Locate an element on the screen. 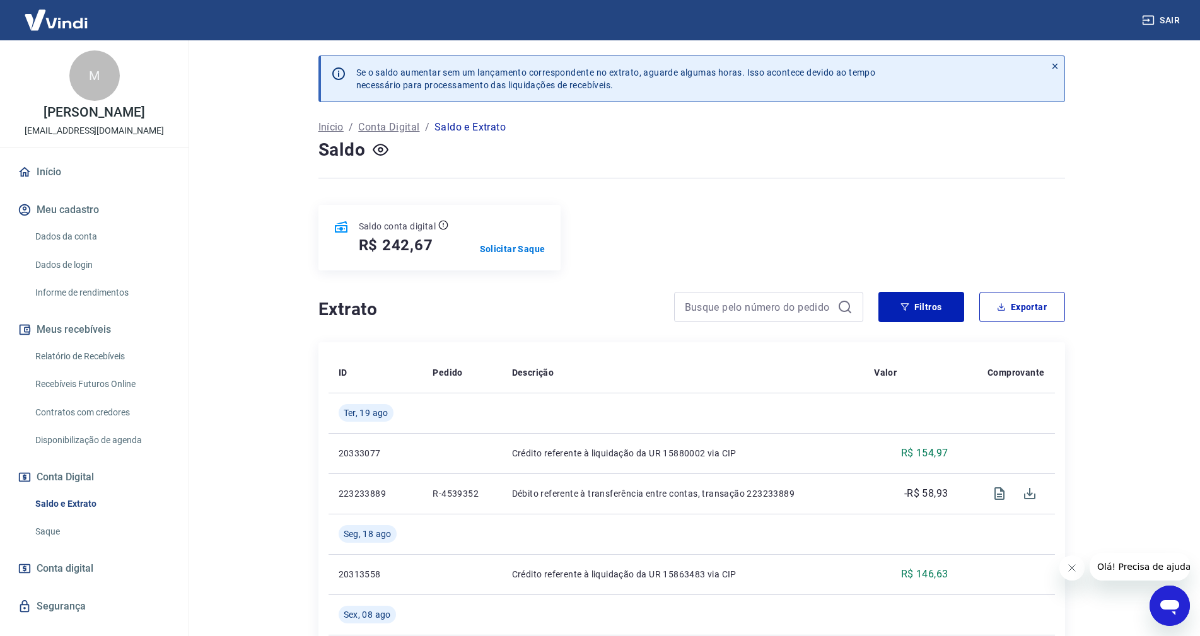 The width and height of the screenshot is (1200, 636). p: 20313558 is located at coordinates (376, 574).